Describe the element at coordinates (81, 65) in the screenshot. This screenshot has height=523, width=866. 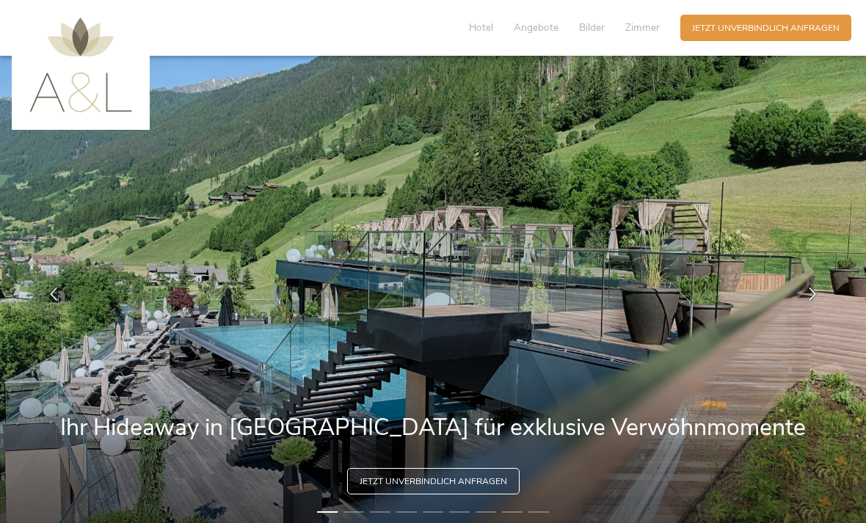
I see `a: AMONTI & LUNARIS Wellnessresort` at that location.